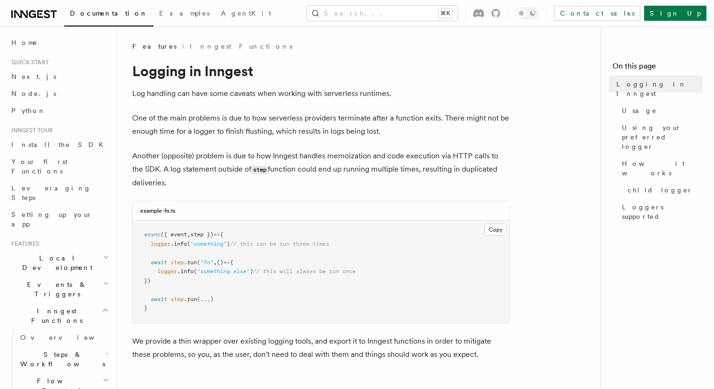 This screenshot has width=714, height=389. Describe the element at coordinates (202, 234) in the screenshot. I see `span: step })` at that location.